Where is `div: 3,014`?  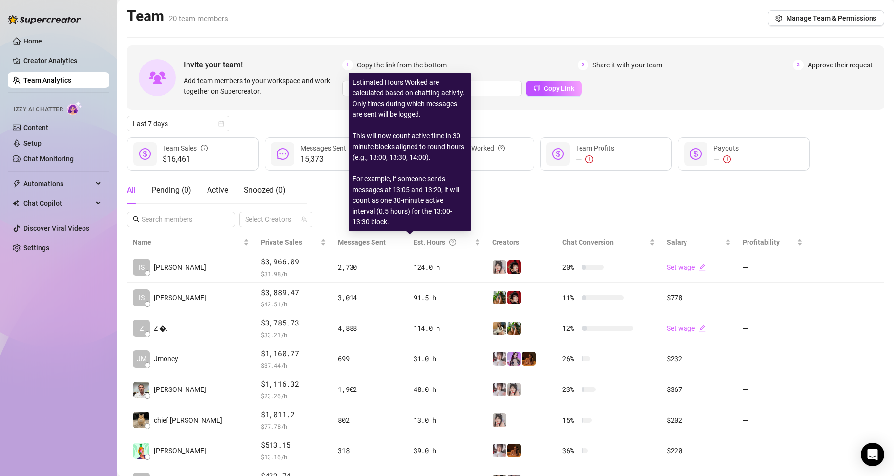 div: 3,014 is located at coordinates (370, 297).